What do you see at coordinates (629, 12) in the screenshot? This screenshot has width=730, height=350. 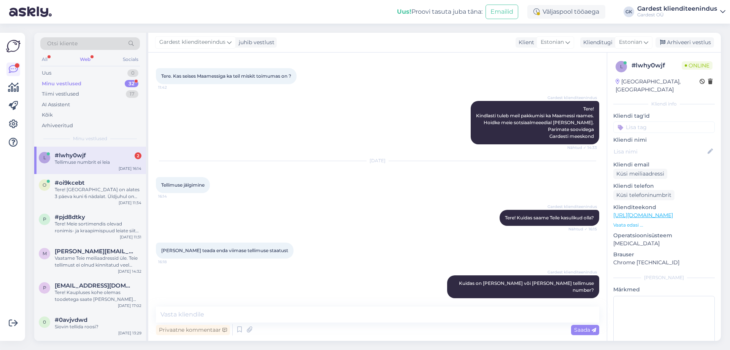 I see `div: GK` at bounding box center [629, 12].